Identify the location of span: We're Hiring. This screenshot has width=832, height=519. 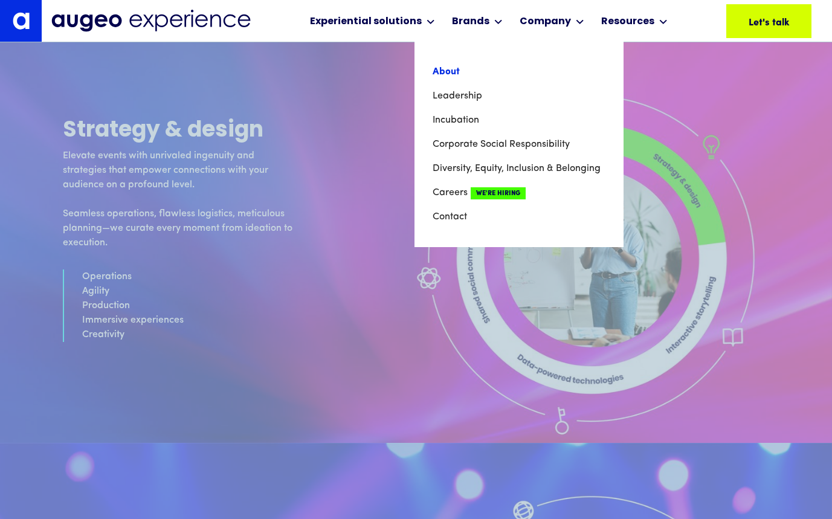
(498, 193).